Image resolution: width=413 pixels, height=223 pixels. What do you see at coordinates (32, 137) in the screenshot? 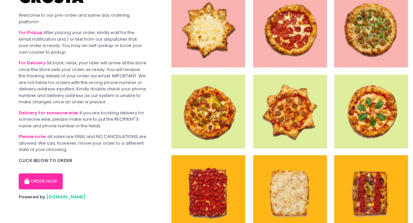
I see `b: Please note:` at bounding box center [32, 137].